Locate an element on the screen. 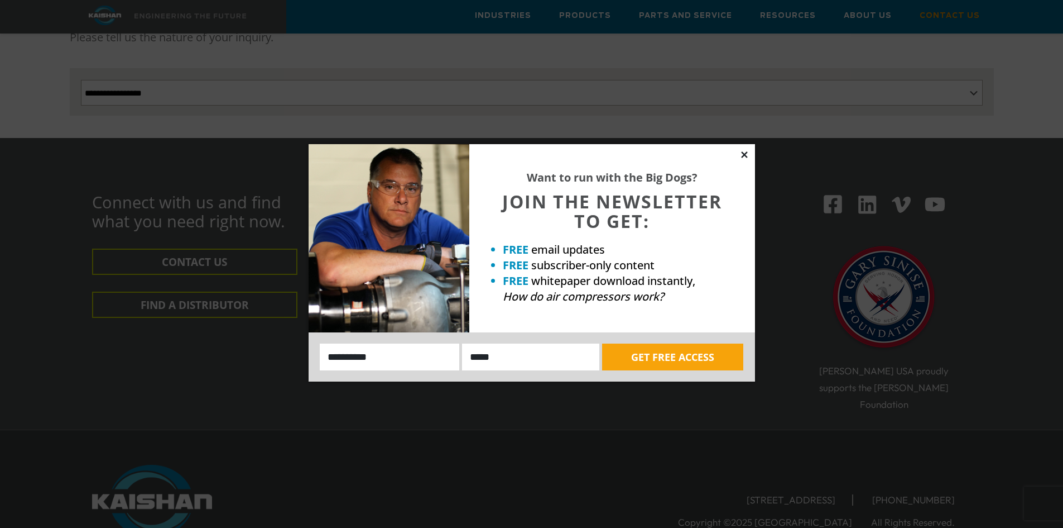 This screenshot has width=1063, height=528. span: subscriber-only content is located at coordinates (593, 265).